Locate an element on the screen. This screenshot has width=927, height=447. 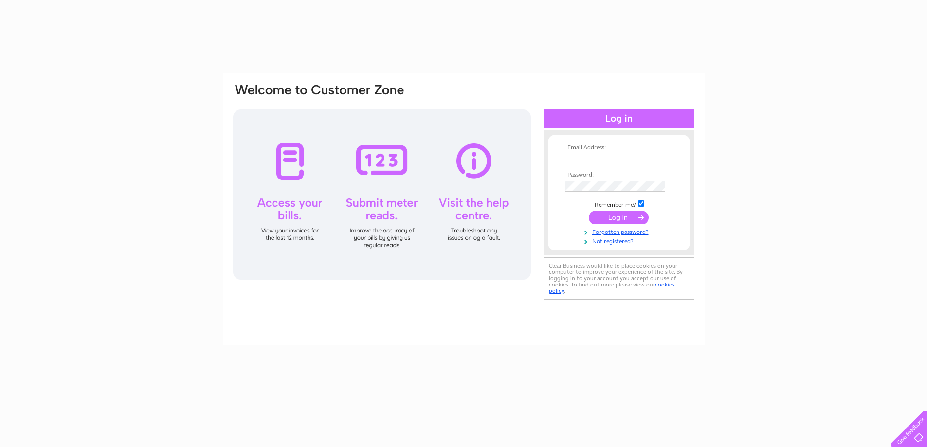
th: Password: is located at coordinates (619, 175).